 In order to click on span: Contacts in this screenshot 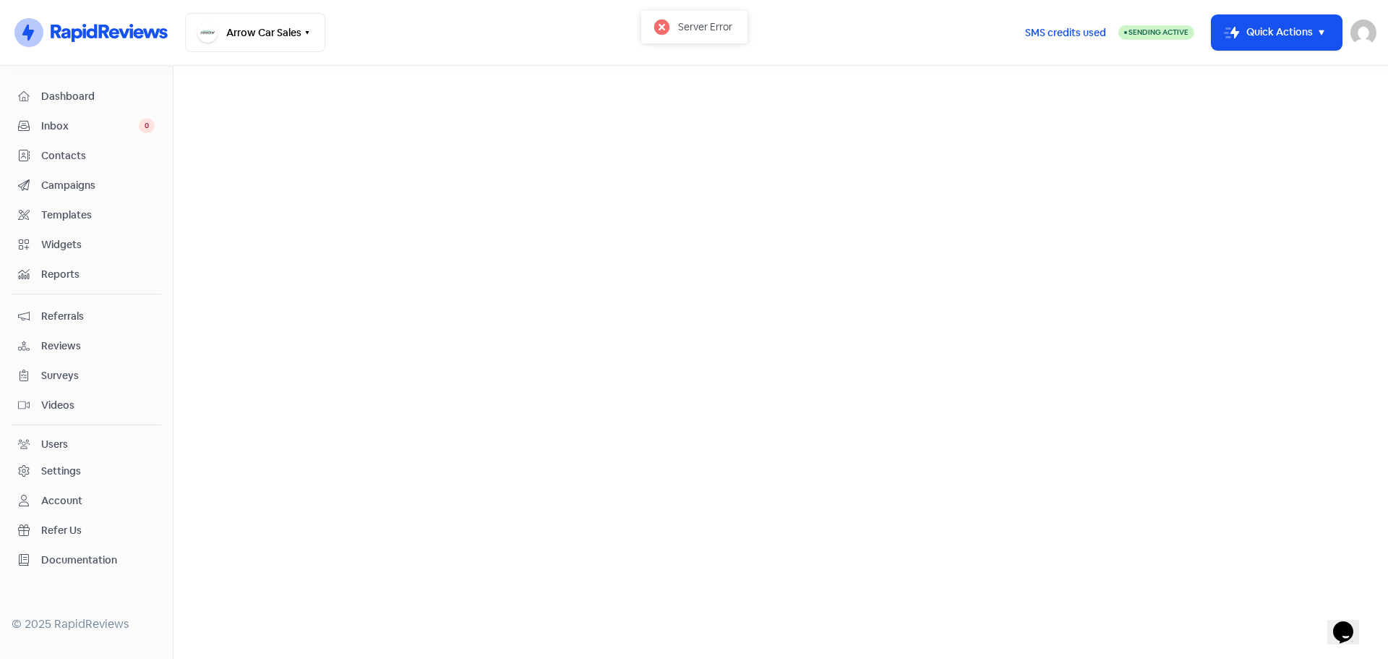, I will do `click(98, 155)`.